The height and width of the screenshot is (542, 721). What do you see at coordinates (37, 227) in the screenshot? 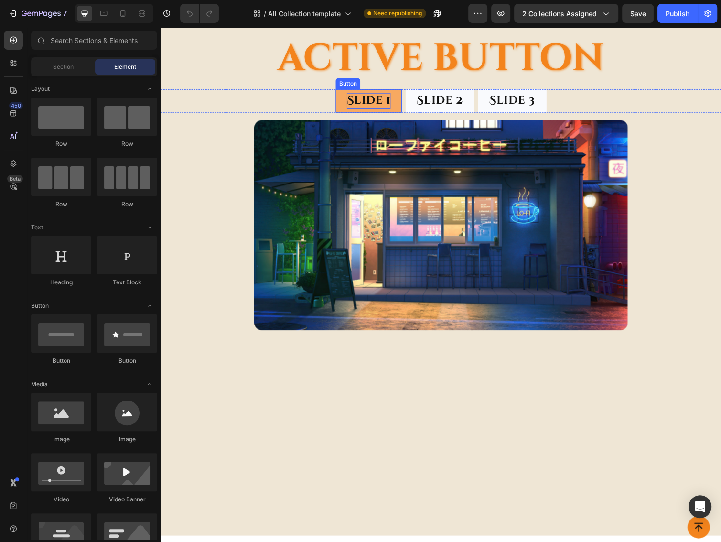
I see `span: Text` at bounding box center [37, 227].